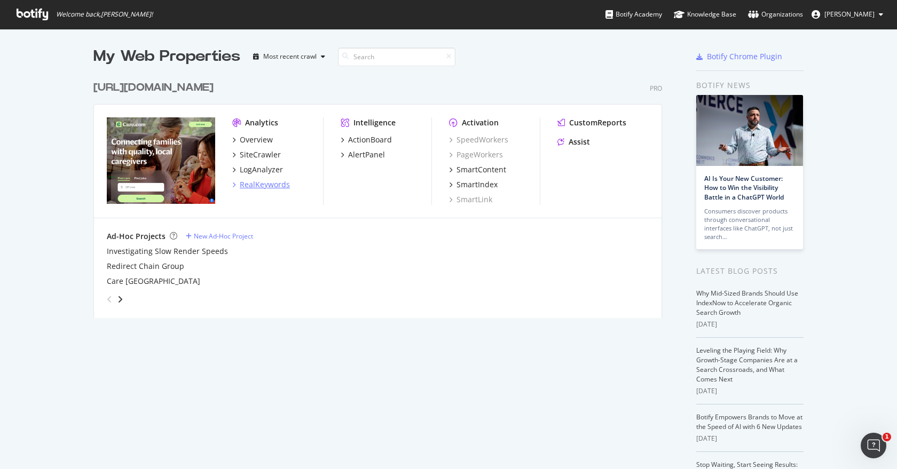  Describe the element at coordinates (261, 185) in the screenshot. I see `a: RealKeywords` at that location.